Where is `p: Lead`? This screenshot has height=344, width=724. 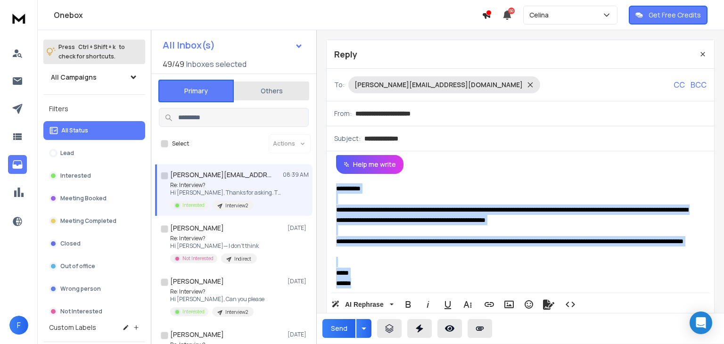 p: Lead is located at coordinates (67, 153).